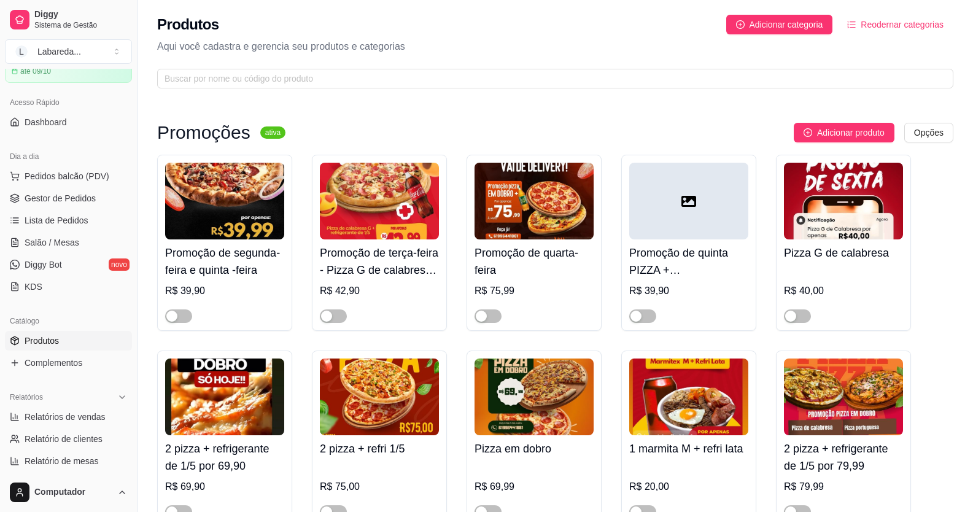 This screenshot has width=973, height=512. What do you see at coordinates (550, 79) in the screenshot?
I see `input: Buscar por nome ou código do produto` at bounding box center [550, 79].